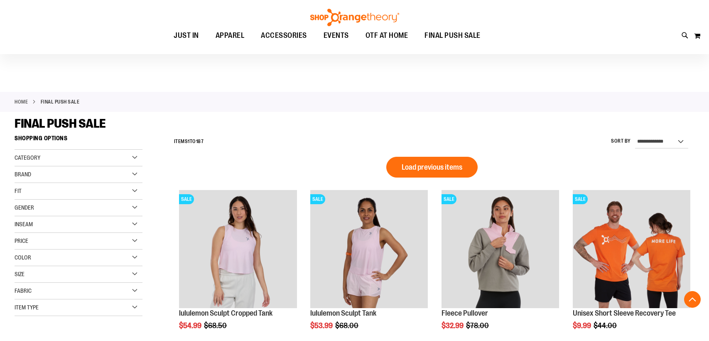  I want to click on span: Fabric, so click(23, 290).